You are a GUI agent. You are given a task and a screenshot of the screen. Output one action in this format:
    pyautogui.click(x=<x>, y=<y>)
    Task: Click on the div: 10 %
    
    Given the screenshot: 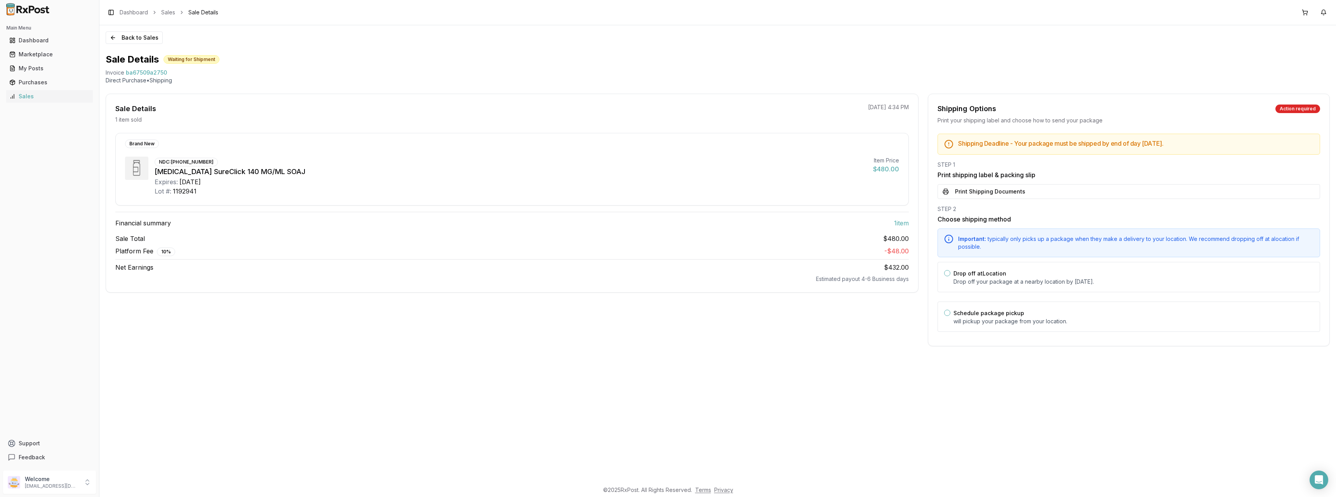 What is the action you would take?
    pyautogui.click(x=166, y=252)
    